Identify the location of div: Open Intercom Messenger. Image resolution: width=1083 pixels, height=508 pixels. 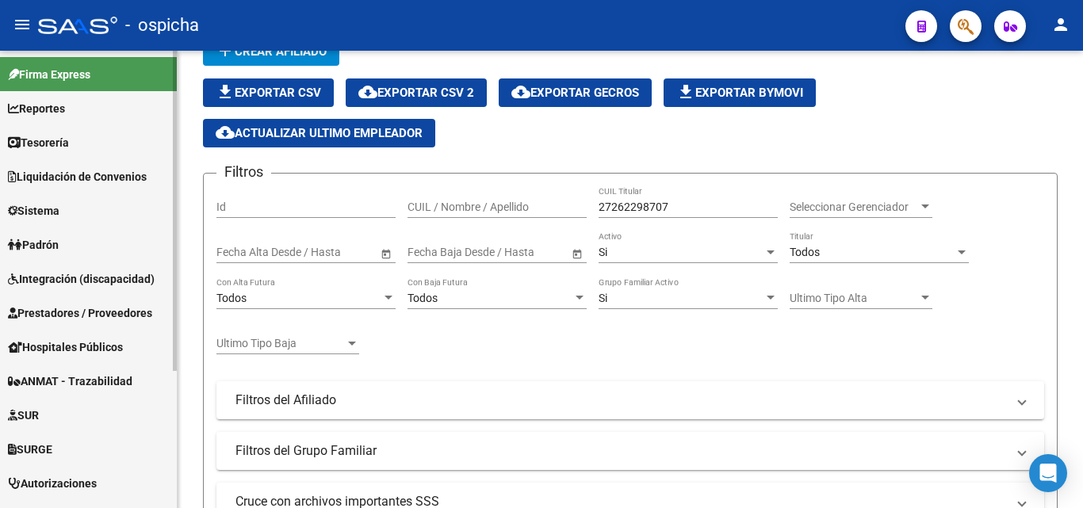
(1048, 473).